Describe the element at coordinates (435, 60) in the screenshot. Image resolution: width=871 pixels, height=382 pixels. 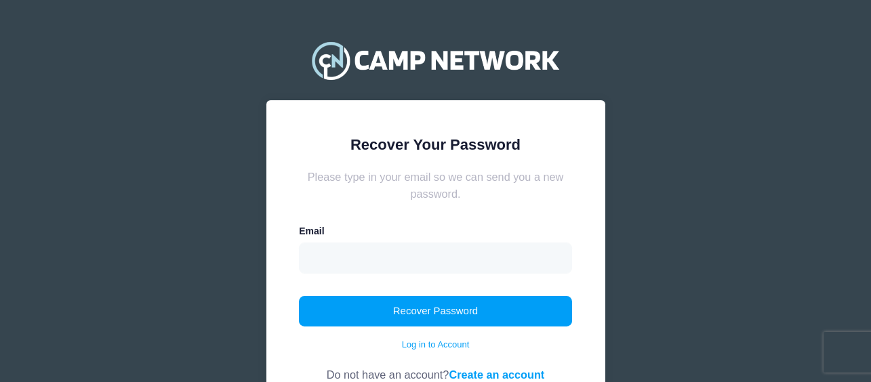
I see `img: Camp Network` at that location.